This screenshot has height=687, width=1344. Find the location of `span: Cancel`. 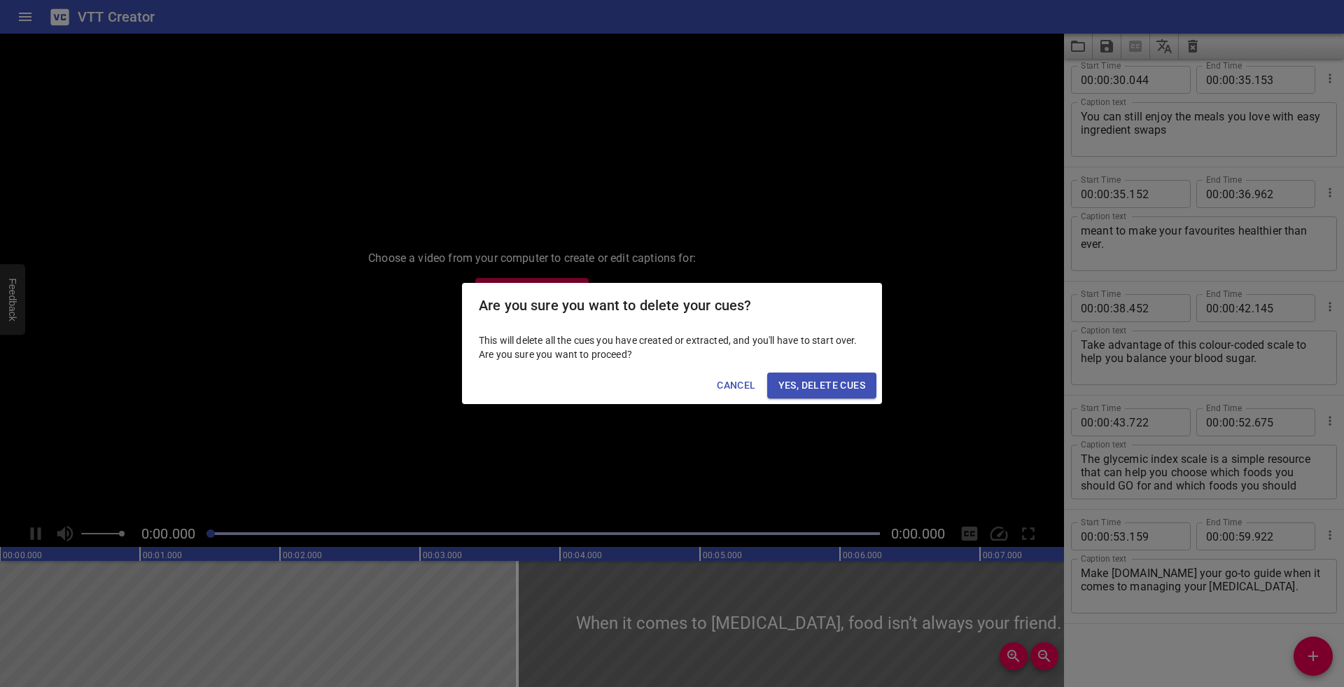

span: Cancel is located at coordinates (736, 385).